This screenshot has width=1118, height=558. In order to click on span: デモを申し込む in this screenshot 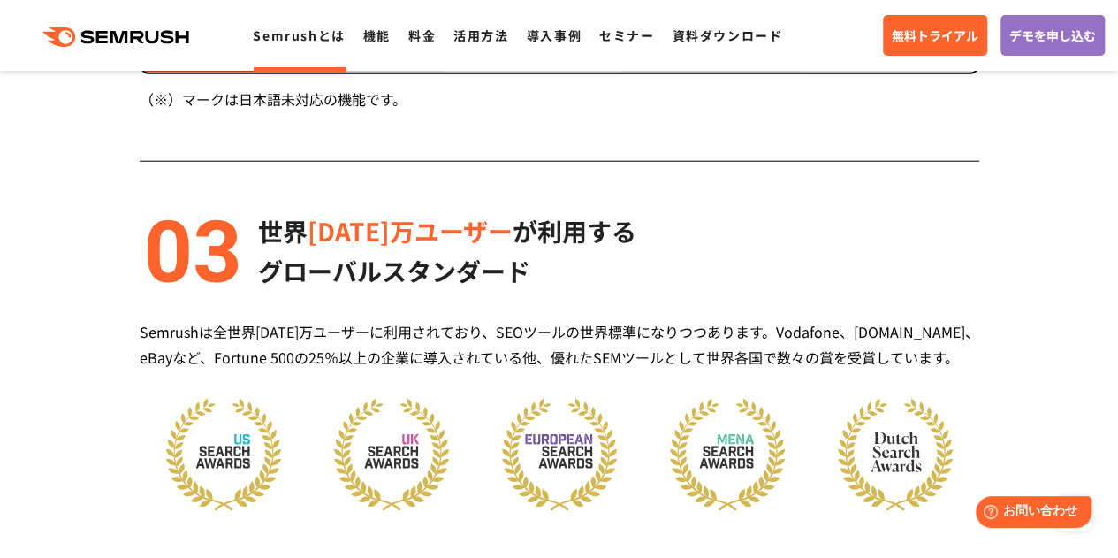, I will do `click(1053, 35)`.